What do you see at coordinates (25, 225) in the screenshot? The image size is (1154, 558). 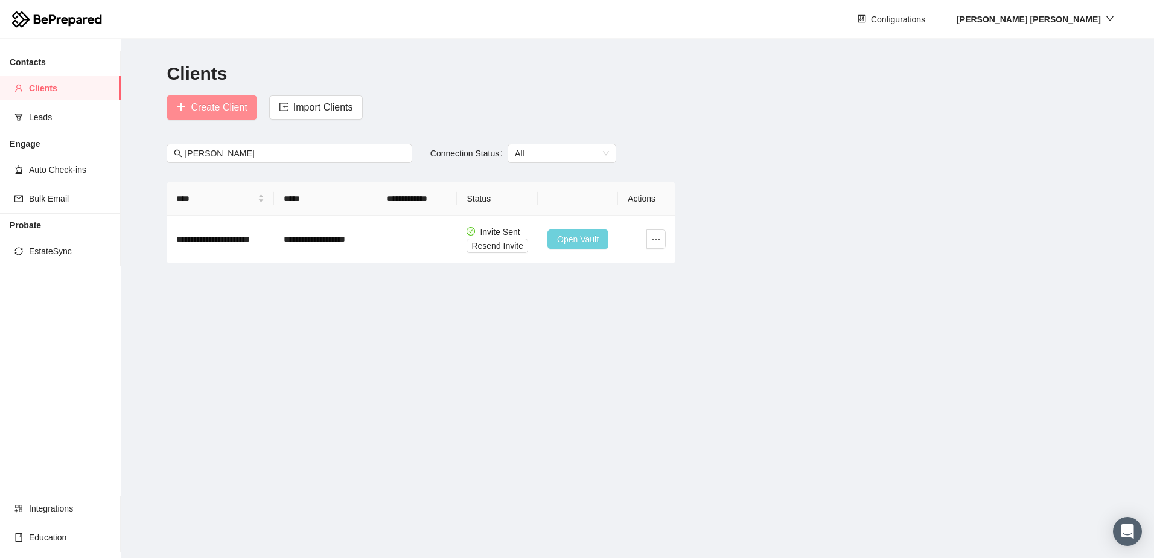 I see `strong: Probate` at bounding box center [25, 225].